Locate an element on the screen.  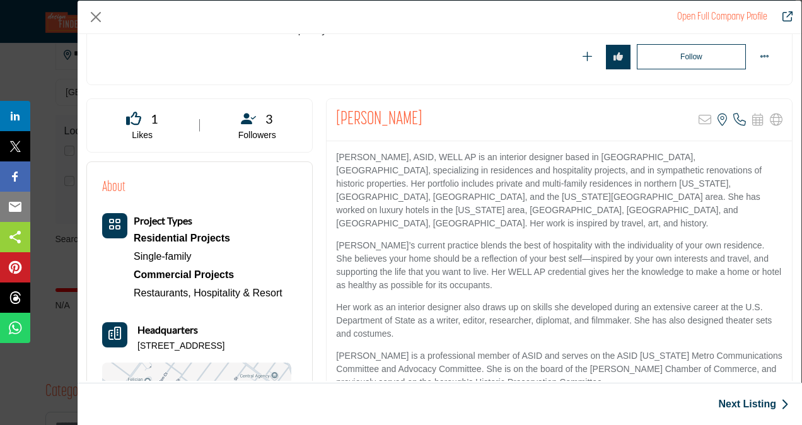
button: More Options is located at coordinates (764, 57).